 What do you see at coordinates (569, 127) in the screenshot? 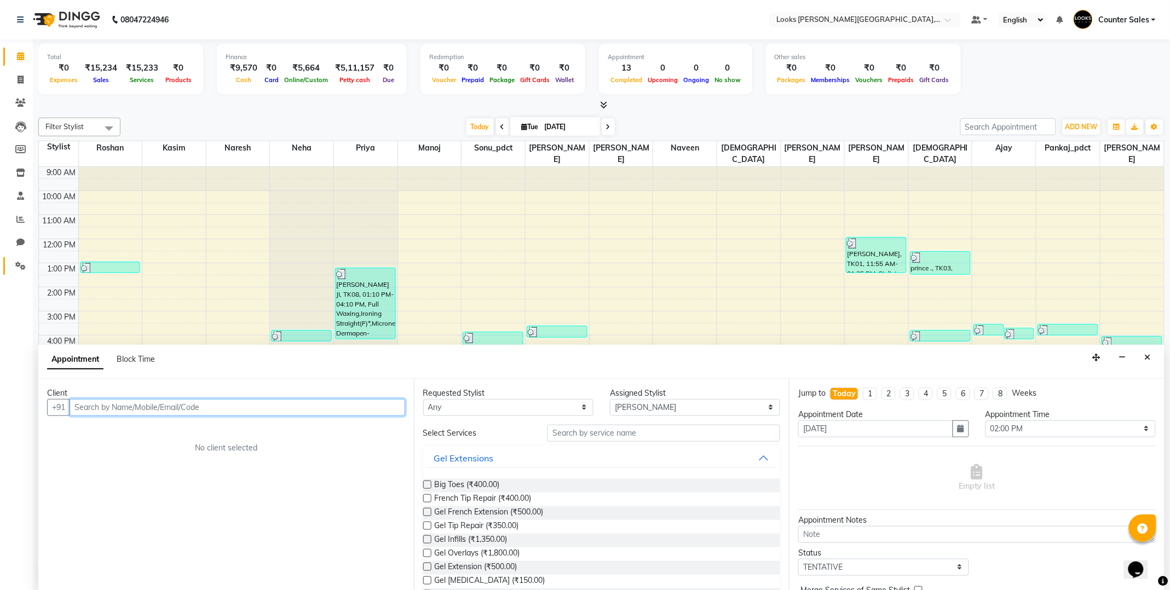
I see `input: 2025-09-02` at bounding box center [569, 127].